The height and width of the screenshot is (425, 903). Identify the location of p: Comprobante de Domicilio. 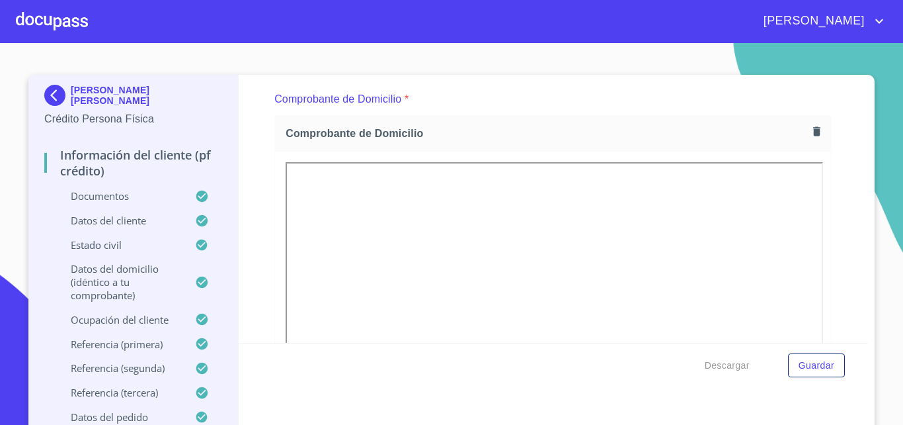
(338, 99).